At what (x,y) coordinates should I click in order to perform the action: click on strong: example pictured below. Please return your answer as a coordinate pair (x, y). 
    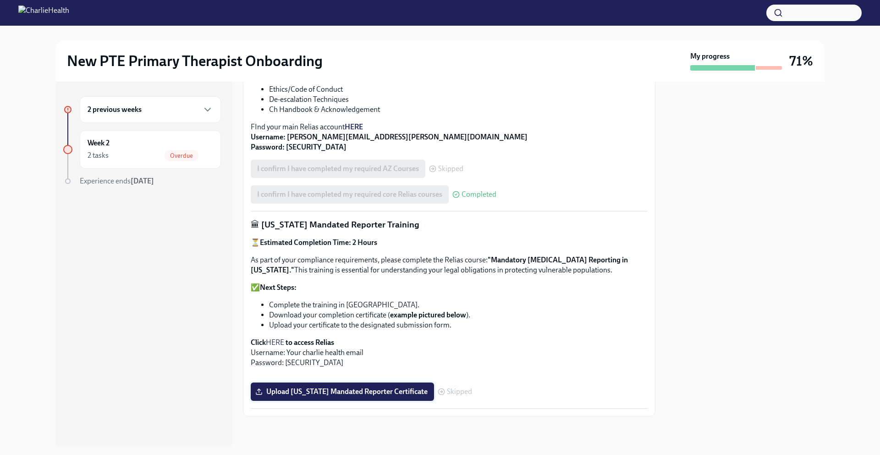
    Looking at the image, I should click on (428, 314).